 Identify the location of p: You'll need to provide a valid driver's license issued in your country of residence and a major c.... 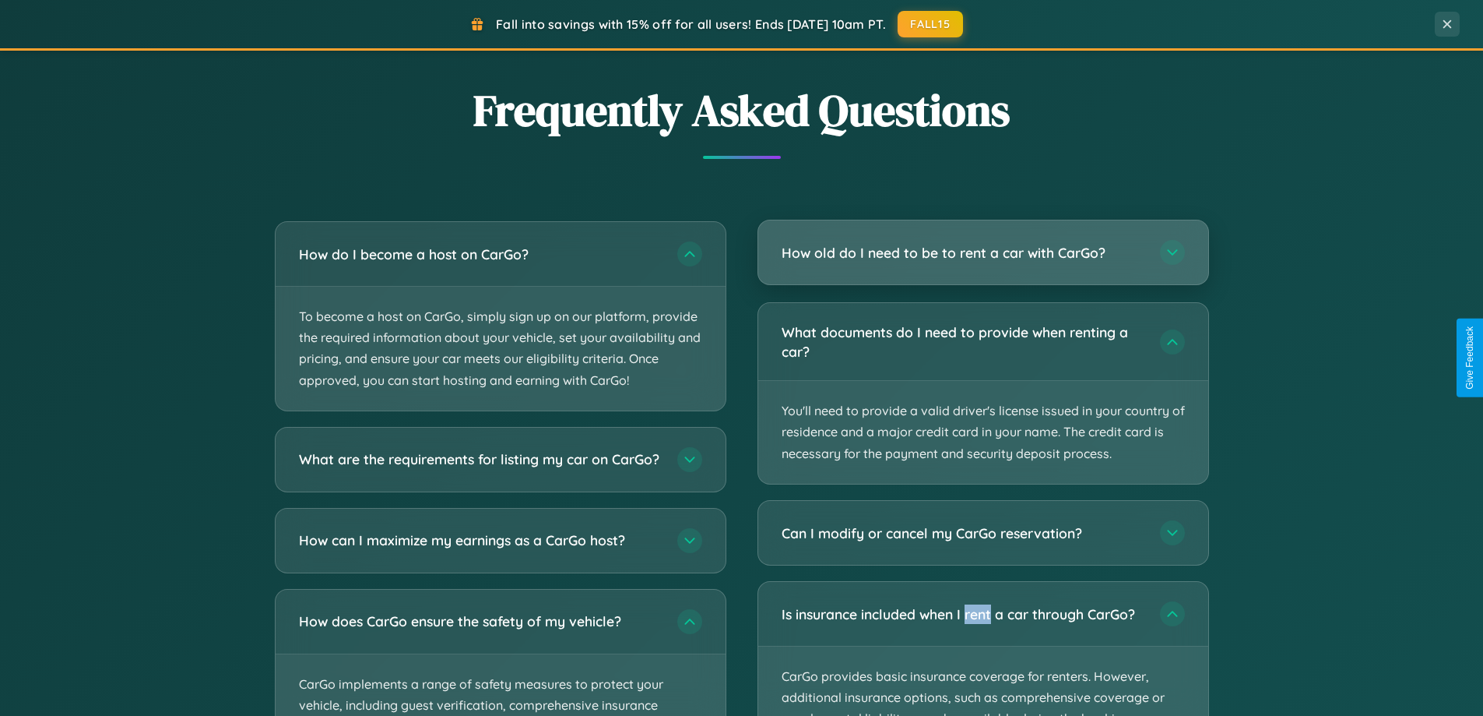
(983, 432).